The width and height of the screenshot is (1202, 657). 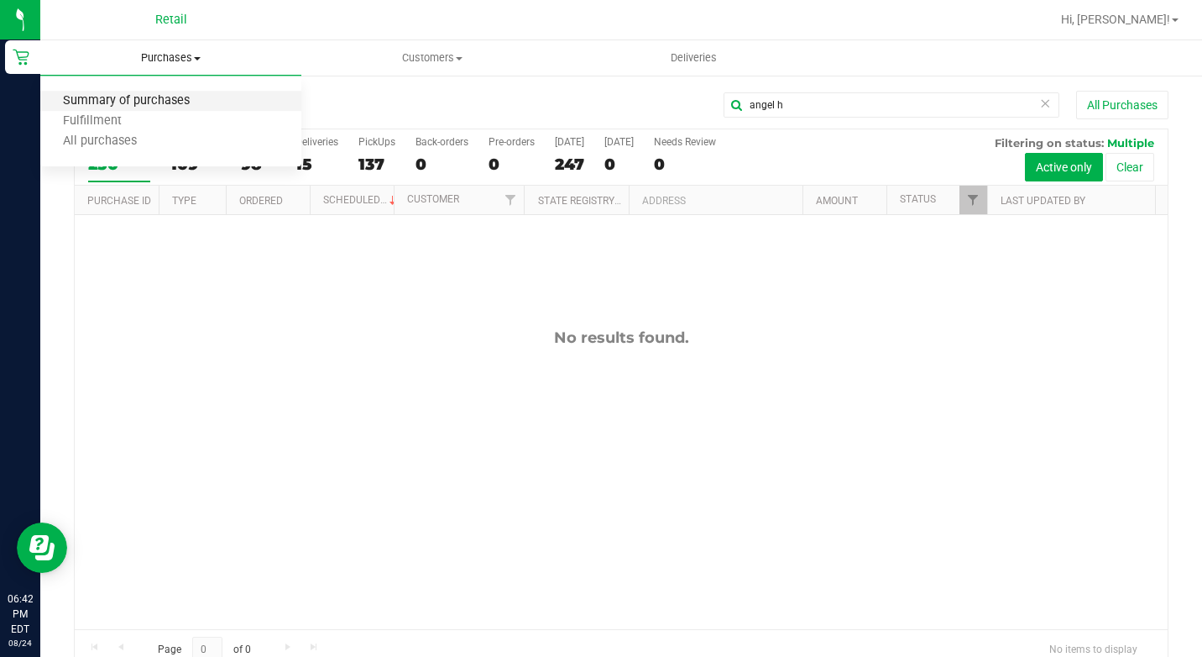 What do you see at coordinates (377, 142) in the screenshot?
I see `div: PickUps` at bounding box center [377, 142].